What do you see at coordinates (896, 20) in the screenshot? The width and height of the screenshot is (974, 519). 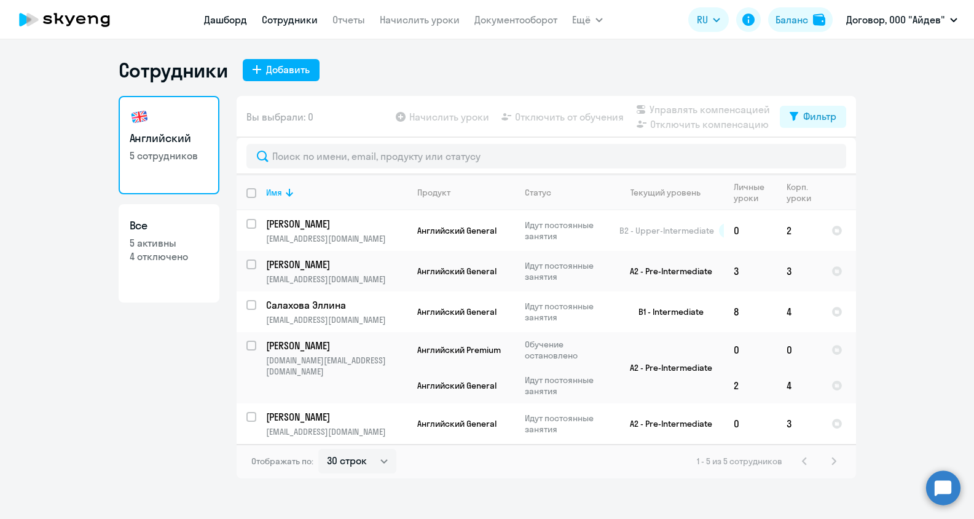 I see `p: Договор, ООО "Айдев"` at bounding box center [896, 20].